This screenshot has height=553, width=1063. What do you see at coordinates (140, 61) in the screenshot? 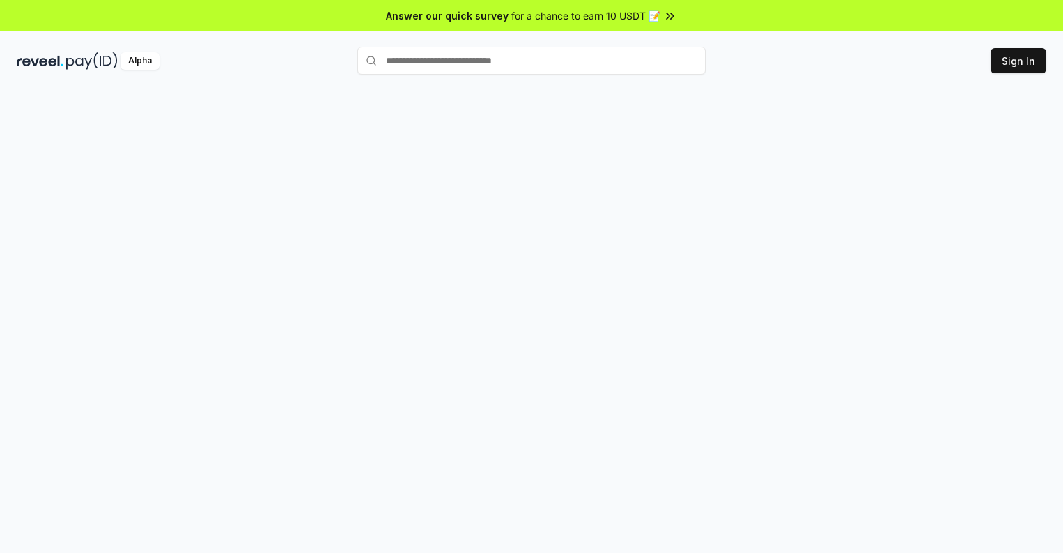
I see `div: Alpha` at bounding box center [140, 61].